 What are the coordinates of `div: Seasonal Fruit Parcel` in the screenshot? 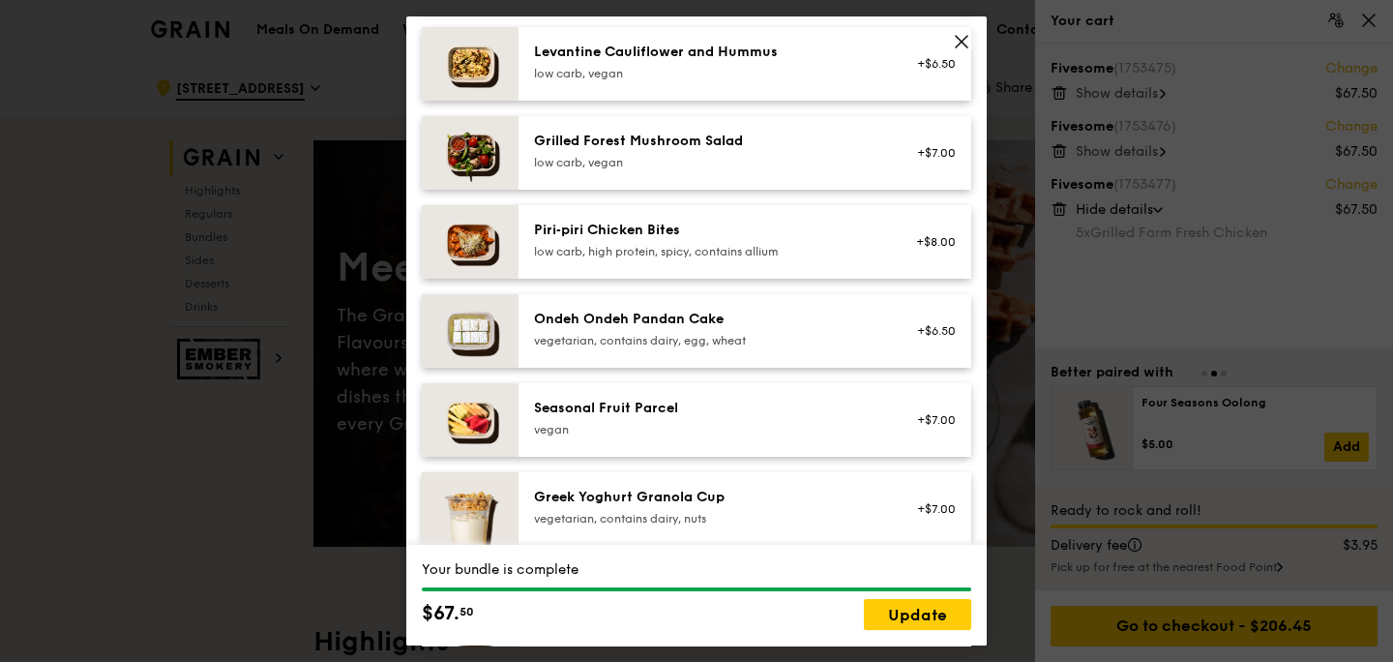 It's located at (707, 408).